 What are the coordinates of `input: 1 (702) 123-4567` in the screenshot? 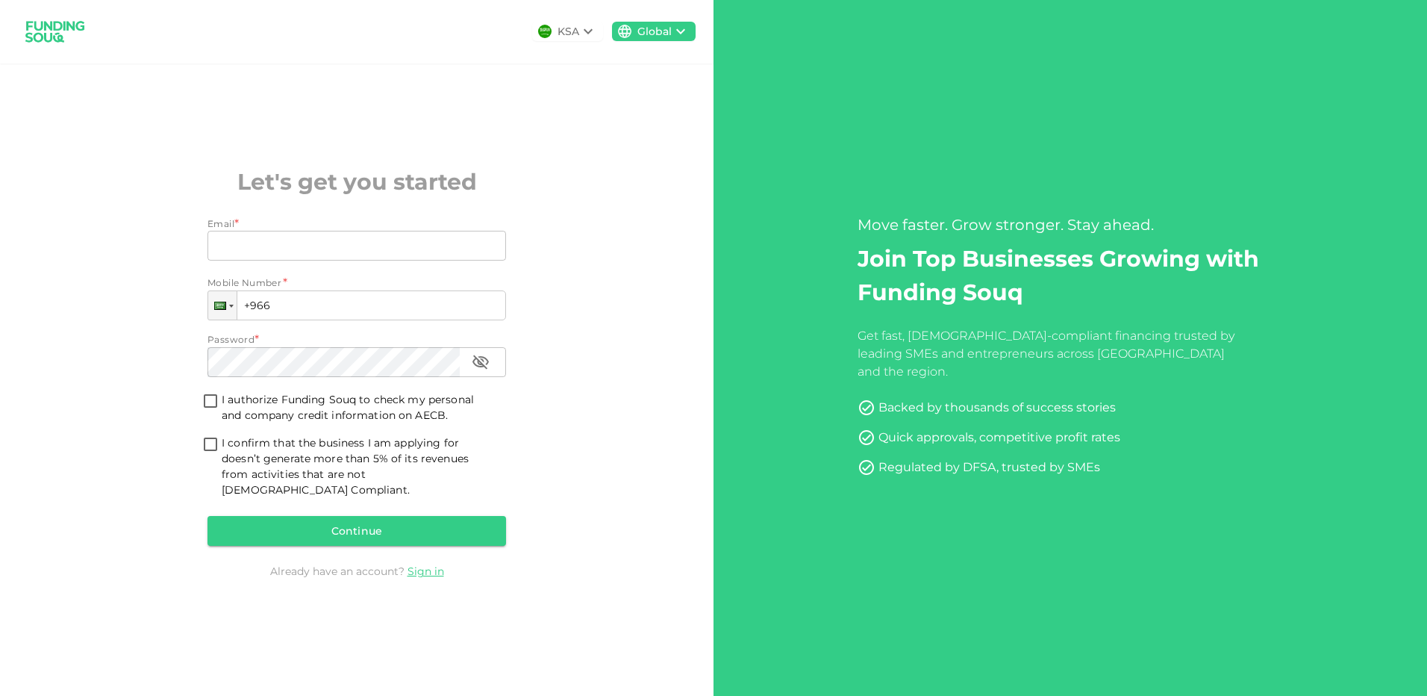 It's located at (357, 305).